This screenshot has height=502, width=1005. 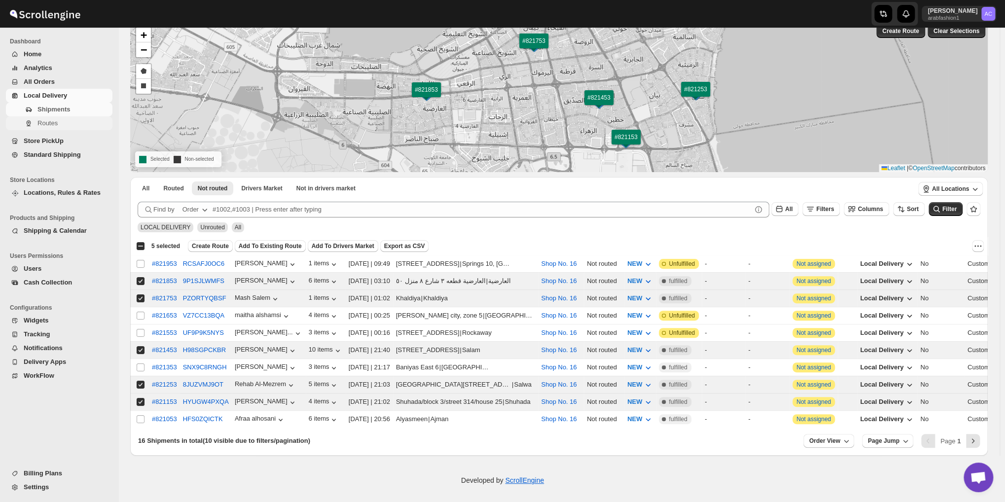 I want to click on span: Home, so click(x=33, y=54).